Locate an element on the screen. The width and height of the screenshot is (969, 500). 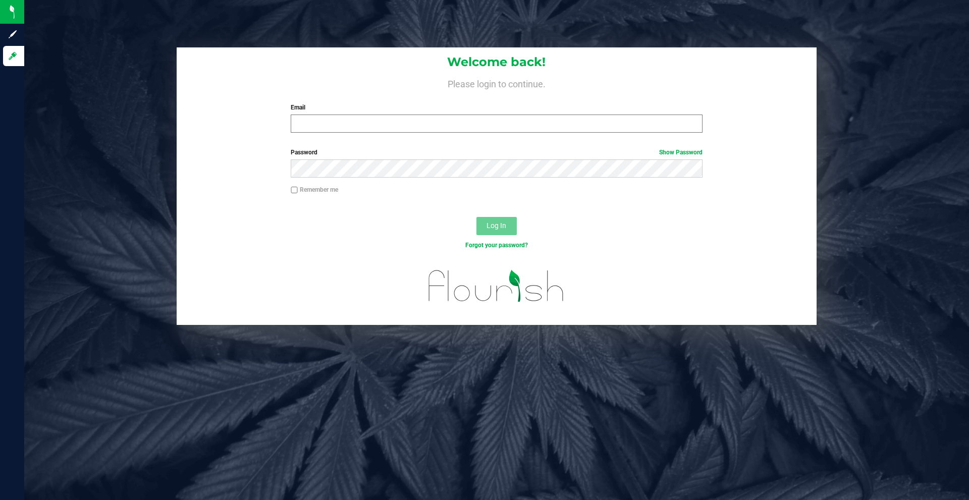
label: Remember me is located at coordinates (314, 190).